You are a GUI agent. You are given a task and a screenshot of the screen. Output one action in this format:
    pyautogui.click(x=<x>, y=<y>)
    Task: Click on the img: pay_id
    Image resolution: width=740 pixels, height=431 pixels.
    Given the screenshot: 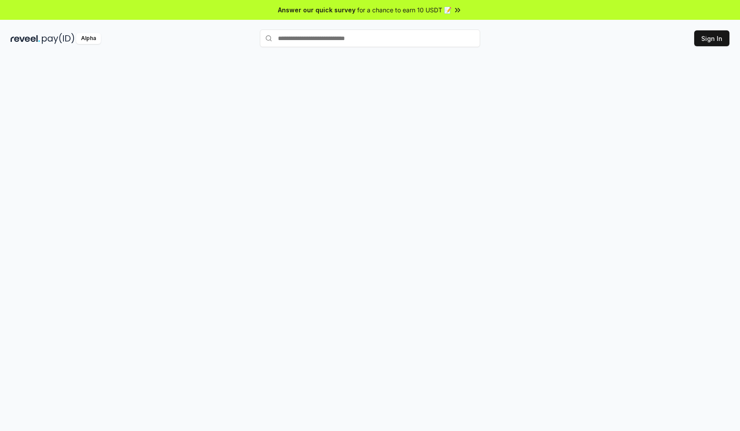 What is the action you would take?
    pyautogui.click(x=58, y=38)
    